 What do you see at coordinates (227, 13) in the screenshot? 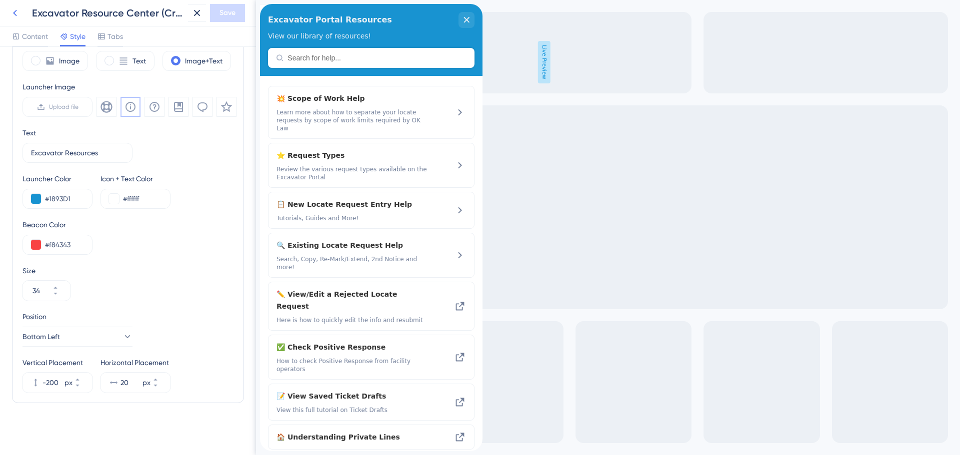
I see `button: Save` at bounding box center [227, 13].